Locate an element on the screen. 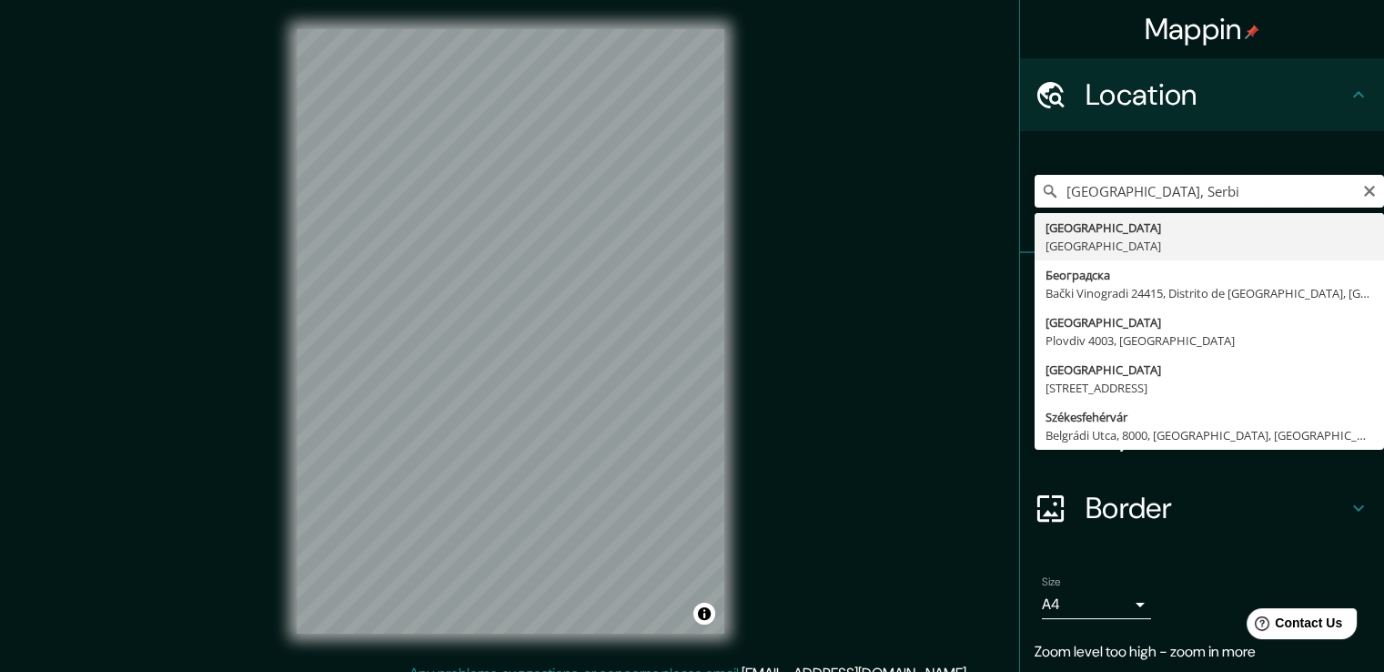 The width and height of the screenshot is (1384, 672). div: Pins is located at coordinates (1202, 289).